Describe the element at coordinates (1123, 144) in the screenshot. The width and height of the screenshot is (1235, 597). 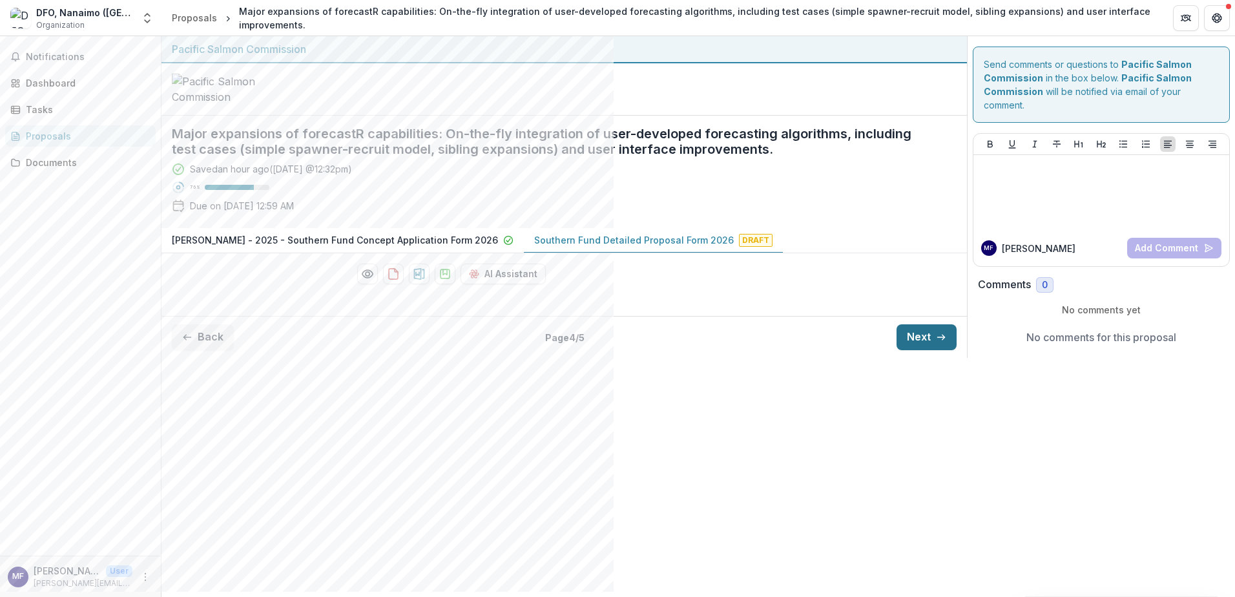
I see `button: Bullet List` at that location.